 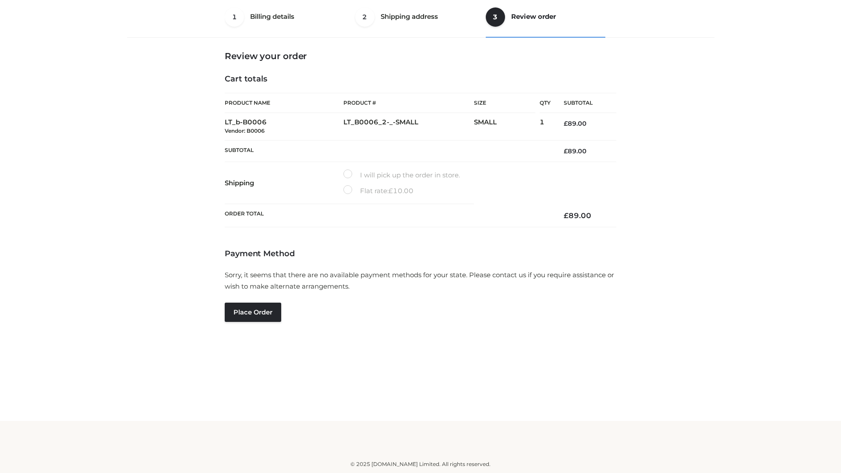 I want to click on span: Sorry, it seems that there are no available payment methods for your state. Please contact us if ..., so click(x=419, y=280).